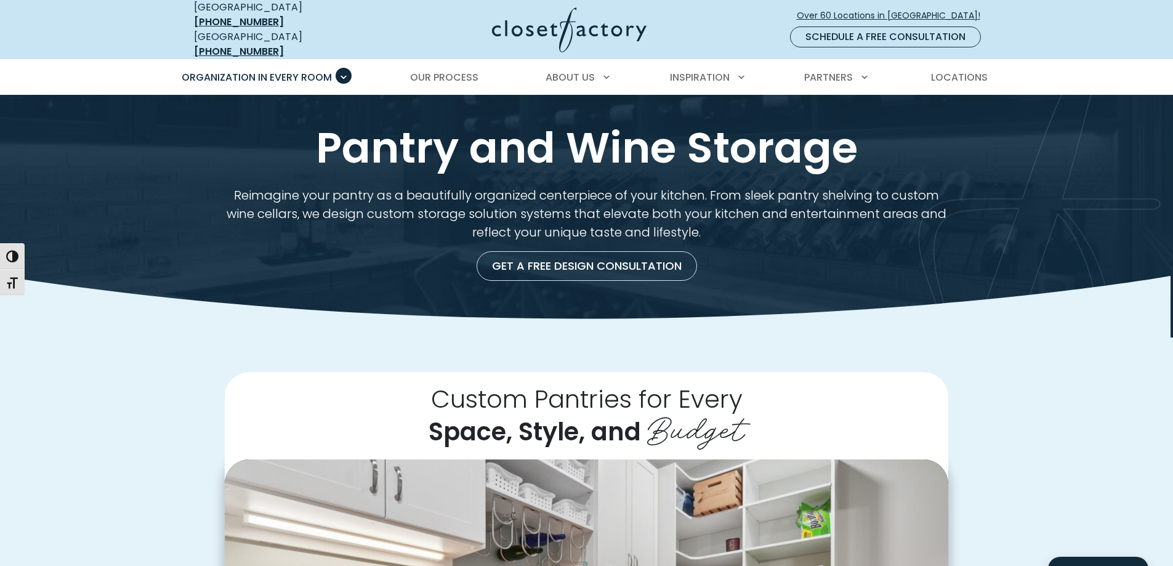  I want to click on span: Budget, so click(696, 426).